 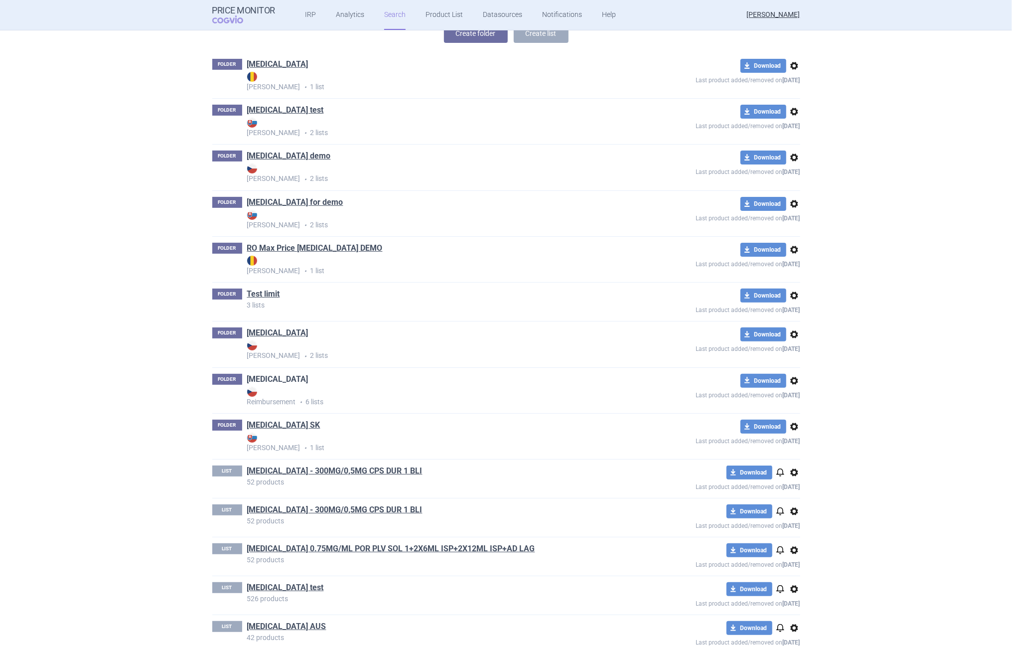 What do you see at coordinates (436, 396) in the screenshot?
I see `strong: Reimbursement` at bounding box center [436, 396].